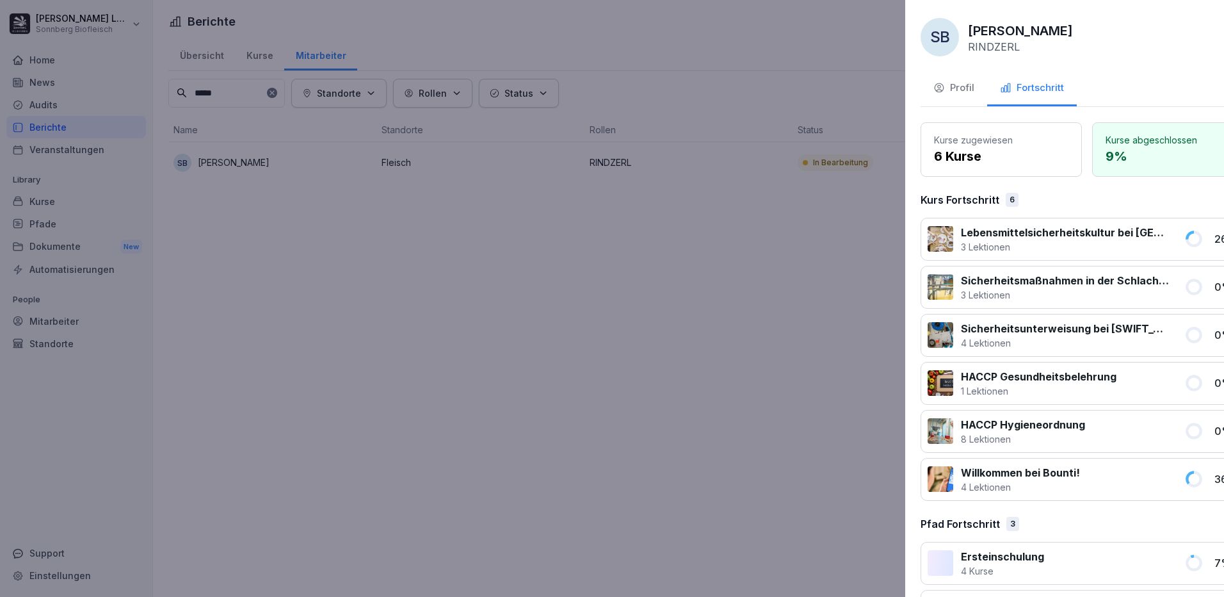 The width and height of the screenshot is (1224, 597). What do you see at coordinates (1023, 439) in the screenshot?
I see `p: 8 Lektionen` at bounding box center [1023, 439].